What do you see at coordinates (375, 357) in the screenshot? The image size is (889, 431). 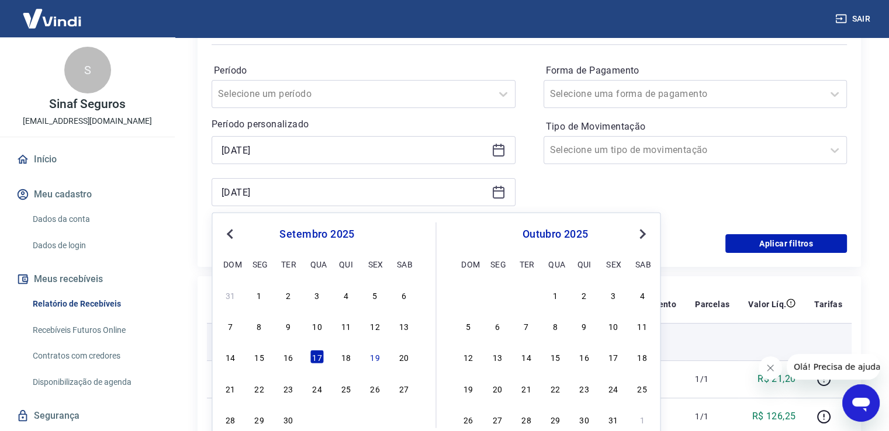 I see `div: Choose sexta-feira, 19 de setembro de 2025` at bounding box center [375, 357].